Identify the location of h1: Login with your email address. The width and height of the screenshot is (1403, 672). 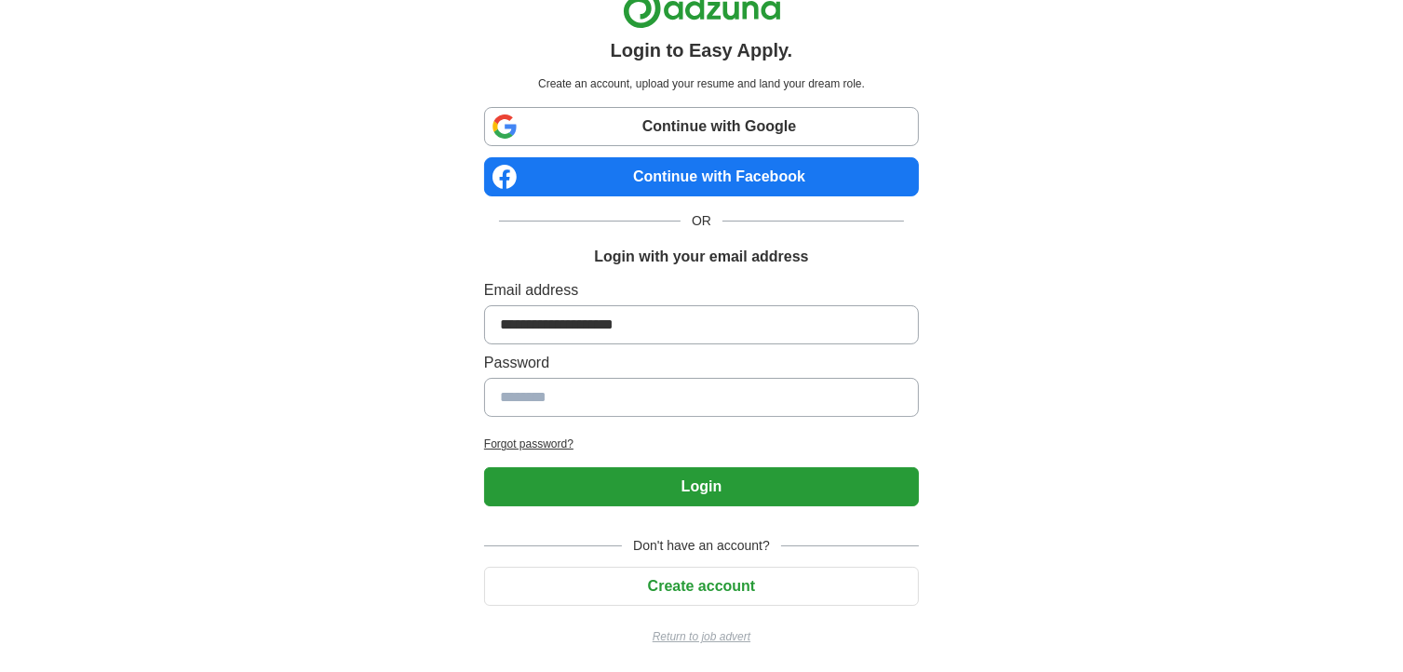
(701, 257).